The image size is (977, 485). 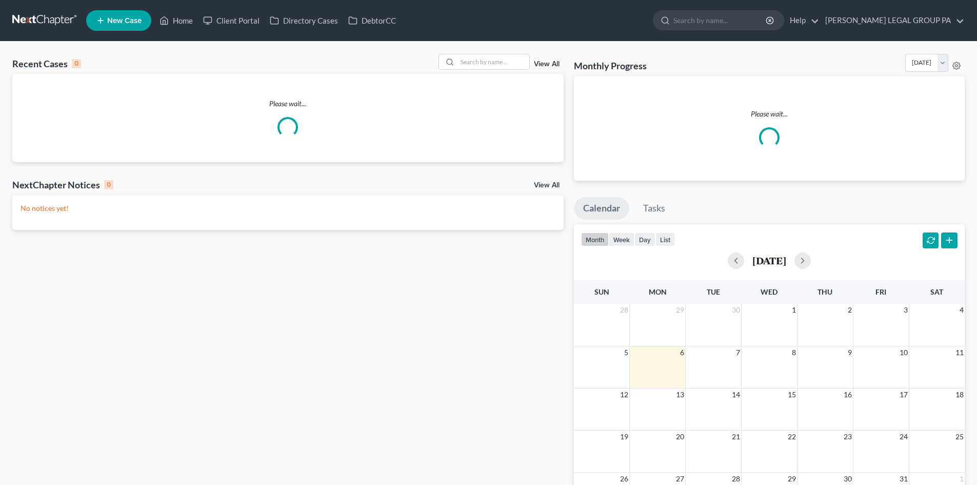 What do you see at coordinates (792, 436) in the screenshot?
I see `span: 22` at bounding box center [792, 436].